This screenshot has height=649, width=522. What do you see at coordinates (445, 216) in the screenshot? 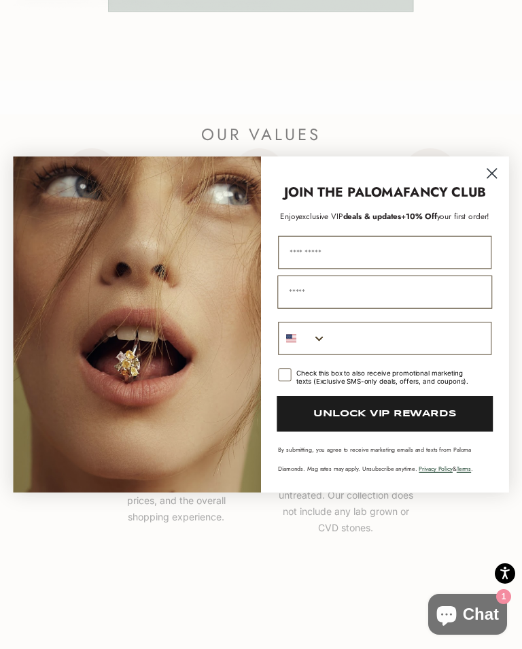
I see `span: + your first order!` at bounding box center [445, 216].